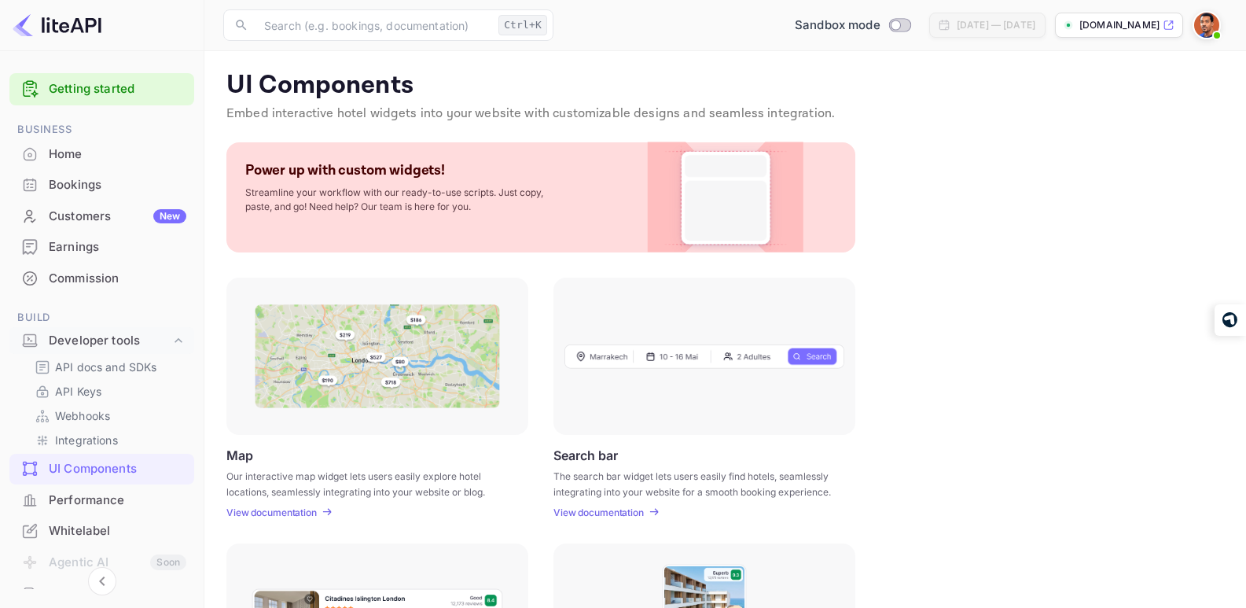  What do you see at coordinates (345, 170) in the screenshot?
I see `p: Power up with custom widgets!` at bounding box center [345, 170].